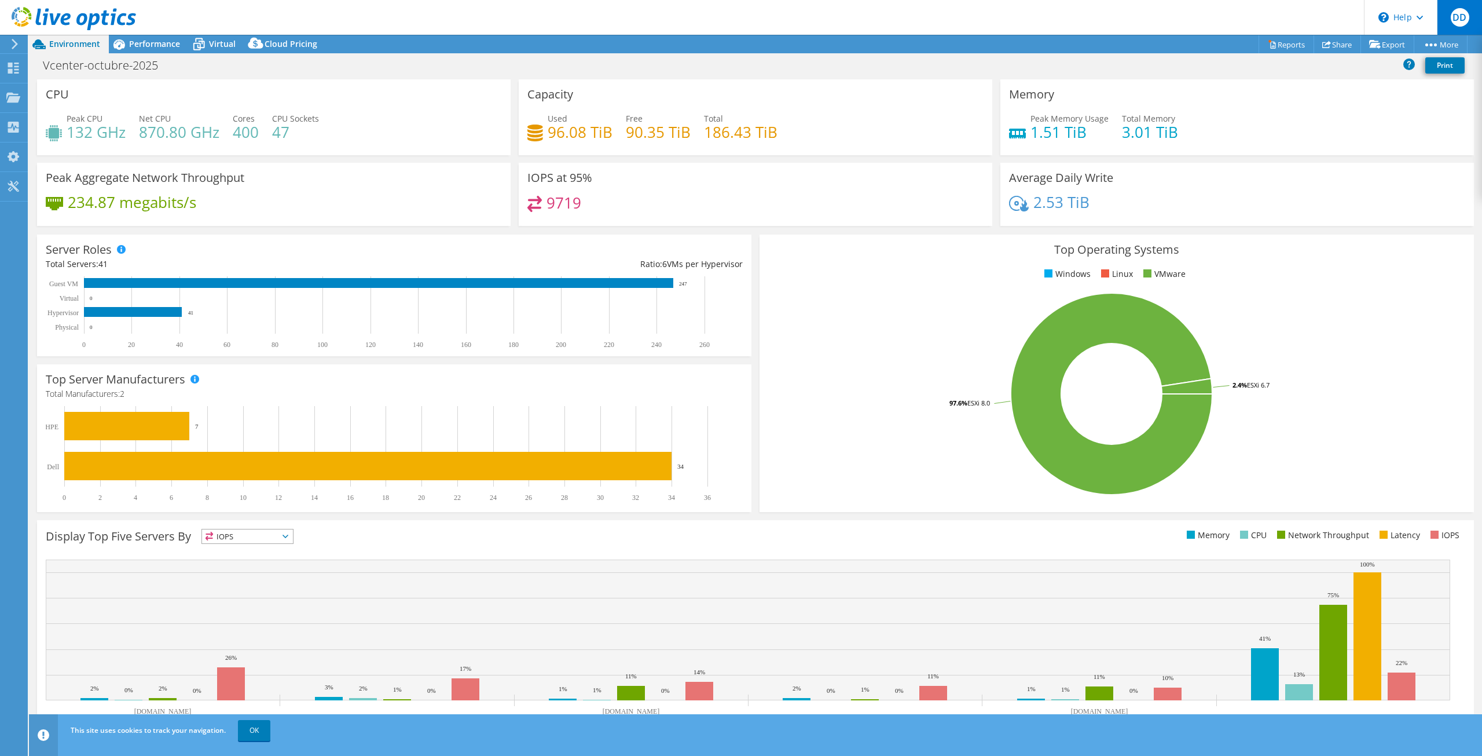  Describe the element at coordinates (514, 344) in the screenshot. I see `text: 180` at that location.